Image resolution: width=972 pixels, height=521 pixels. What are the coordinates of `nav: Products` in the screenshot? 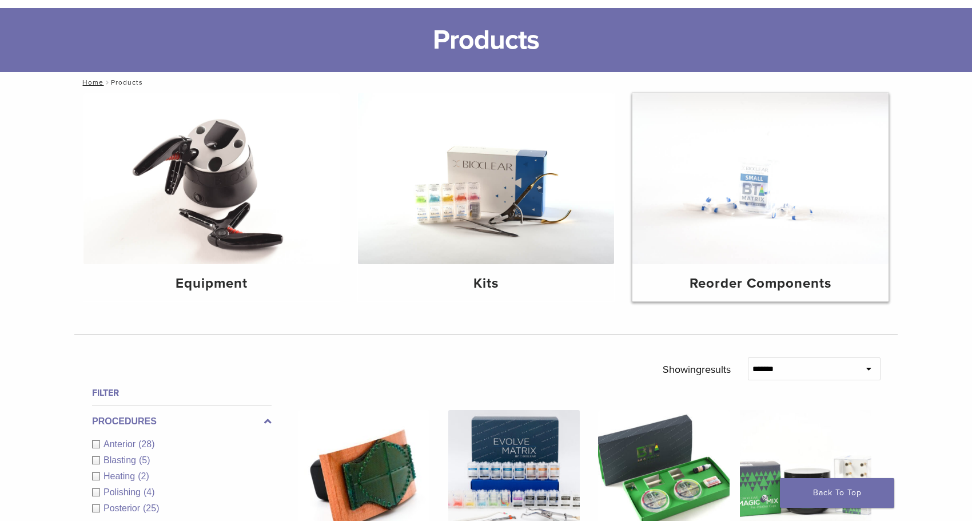 It's located at (486, 82).